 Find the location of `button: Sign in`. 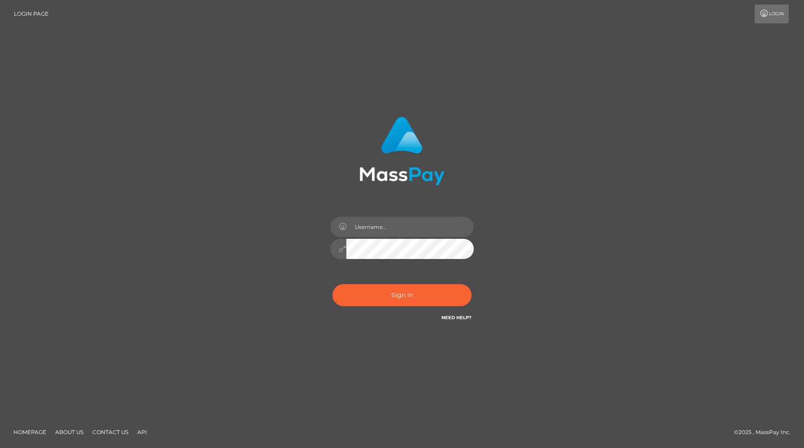

button: Sign in is located at coordinates (402, 295).